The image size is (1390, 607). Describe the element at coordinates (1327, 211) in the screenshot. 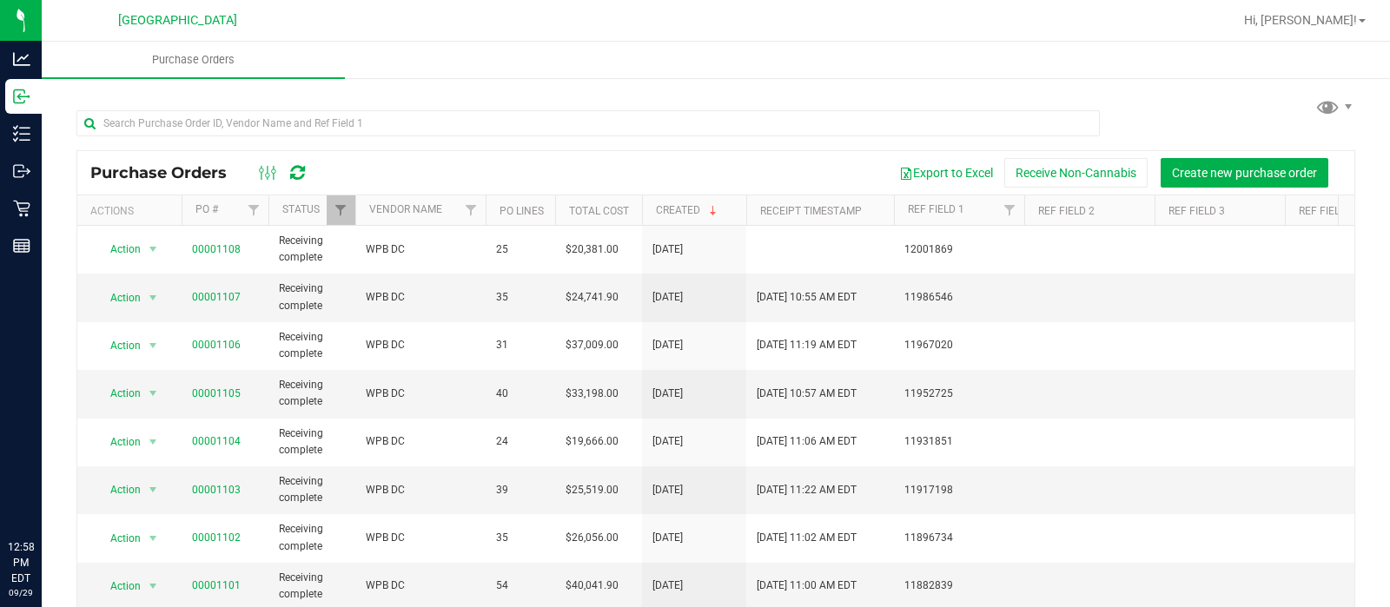

I see `a: Ref Field 4` at that location.